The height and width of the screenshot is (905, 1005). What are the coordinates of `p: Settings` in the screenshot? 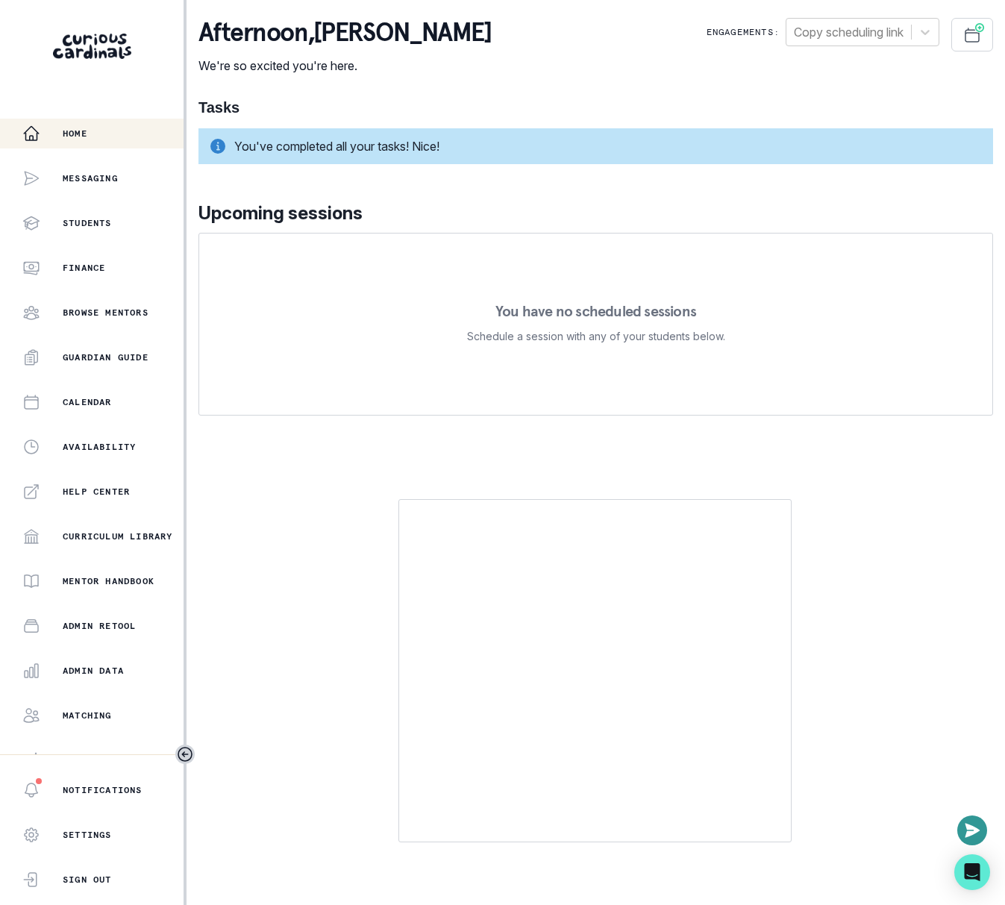 It's located at (87, 835).